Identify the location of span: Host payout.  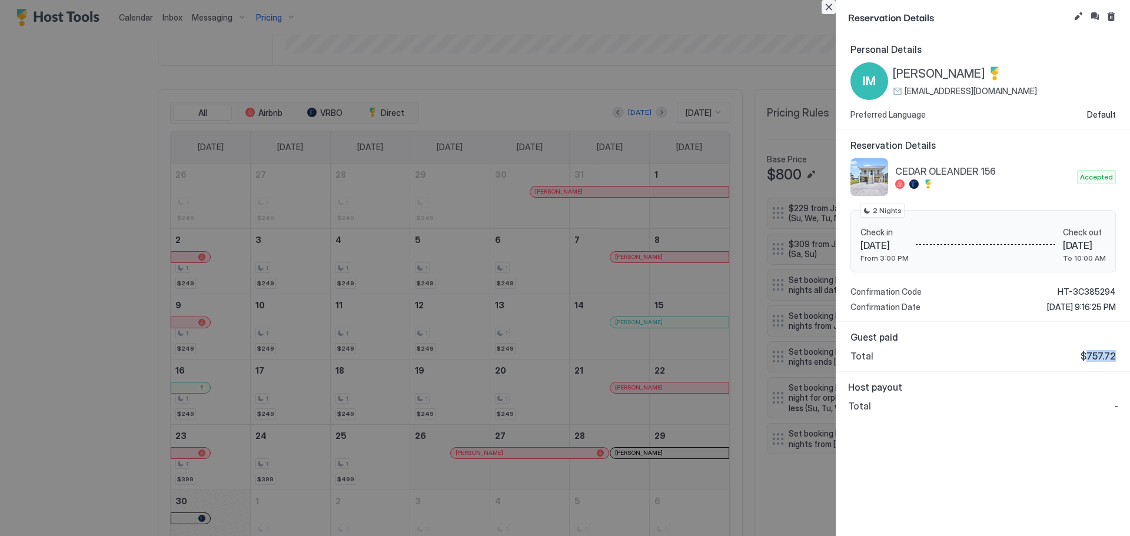
(983, 387).